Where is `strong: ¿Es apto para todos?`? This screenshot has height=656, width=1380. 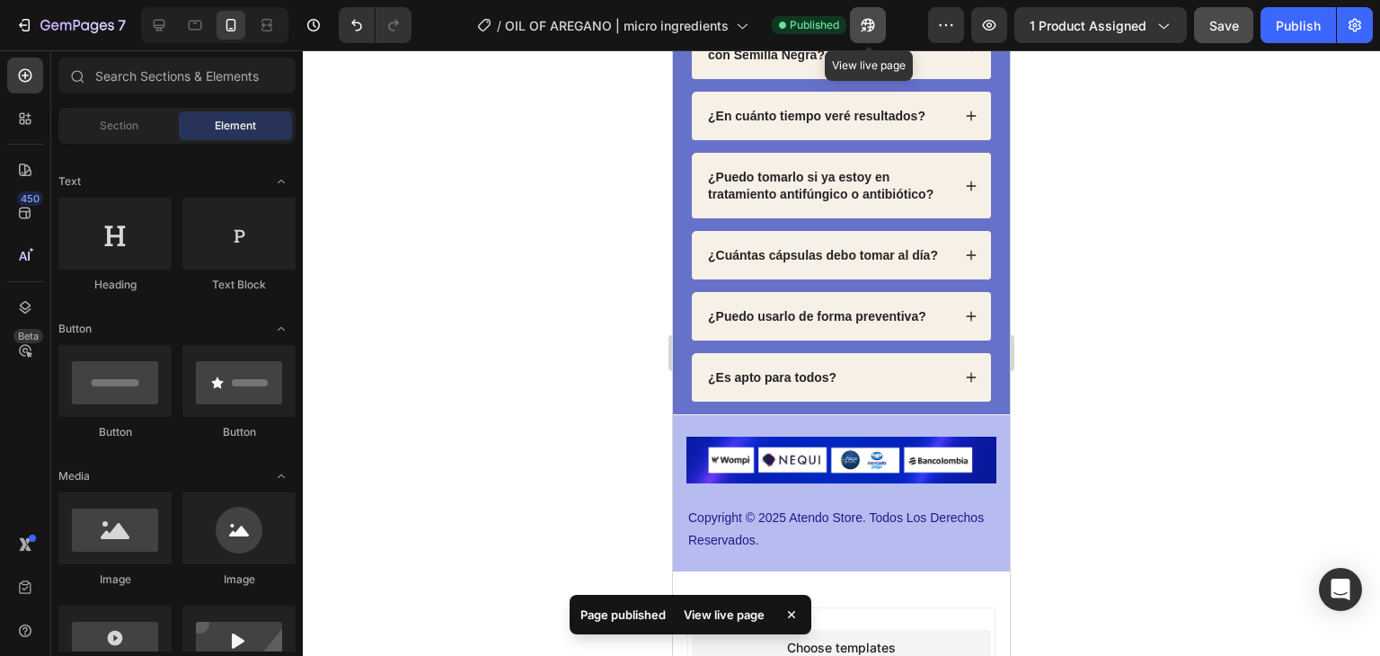 strong: ¿Es apto para todos? is located at coordinates (99, 327).